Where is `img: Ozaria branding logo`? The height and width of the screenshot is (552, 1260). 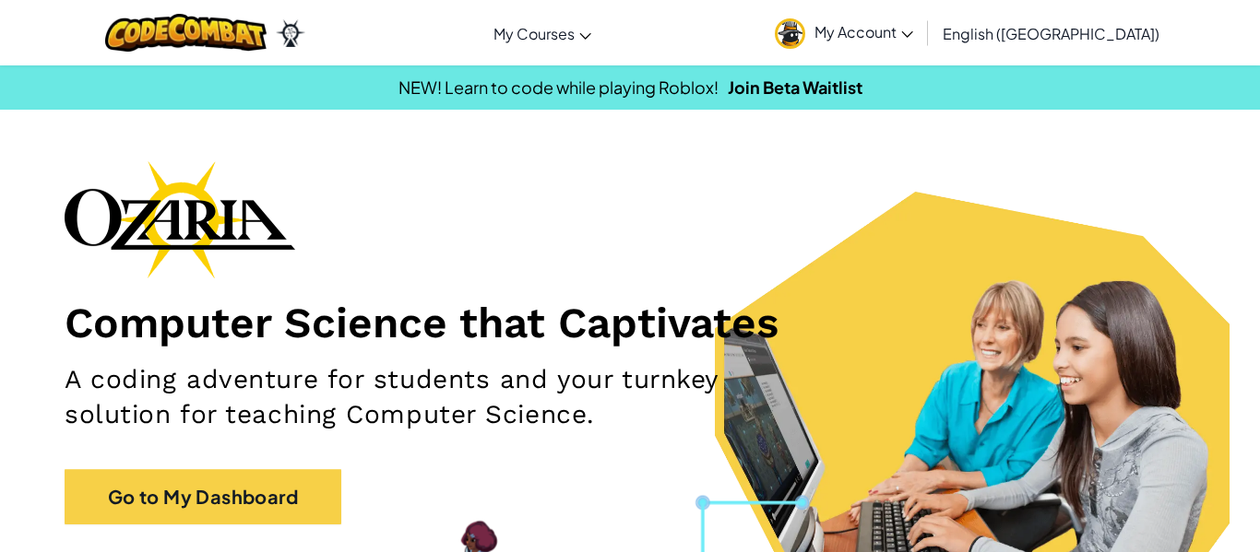 img: Ozaria branding logo is located at coordinates (180, 219).